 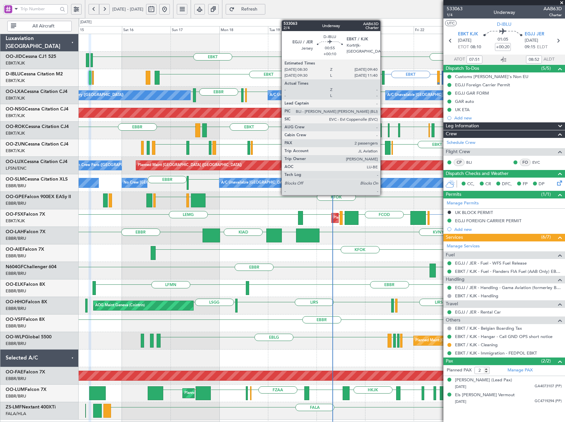 I want to click on button: Refresh, so click(x=245, y=9).